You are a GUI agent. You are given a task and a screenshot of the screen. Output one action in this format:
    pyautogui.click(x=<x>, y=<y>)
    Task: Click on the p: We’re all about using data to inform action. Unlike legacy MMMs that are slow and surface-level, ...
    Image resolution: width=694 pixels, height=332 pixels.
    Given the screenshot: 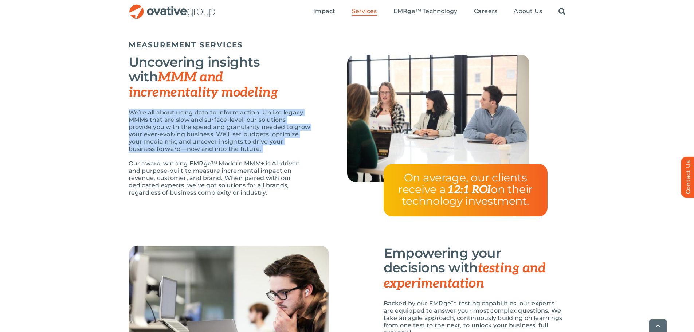 What is the action you would take?
    pyautogui.click(x=220, y=131)
    